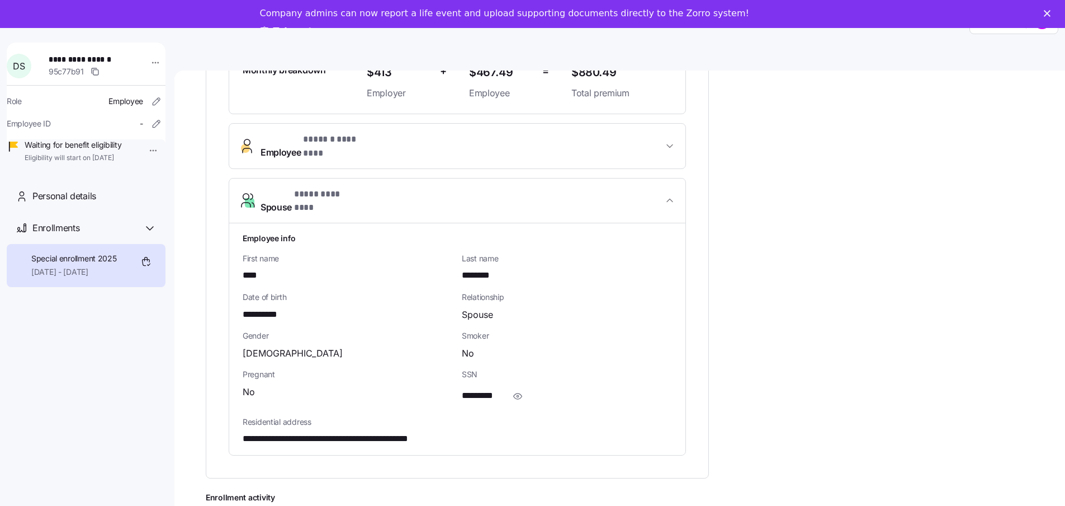 The height and width of the screenshot is (506, 1065). I want to click on span: $413, so click(399, 72).